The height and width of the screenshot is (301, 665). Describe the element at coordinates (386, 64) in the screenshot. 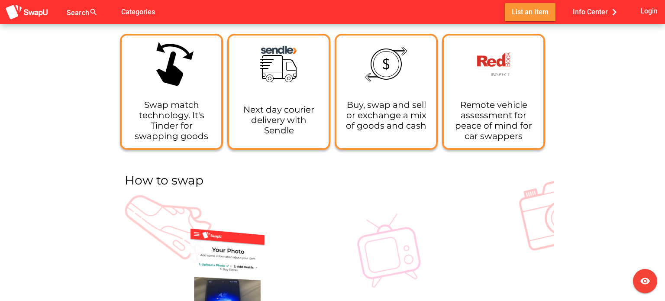

I see `img: Frame%2046.svg` at that location.